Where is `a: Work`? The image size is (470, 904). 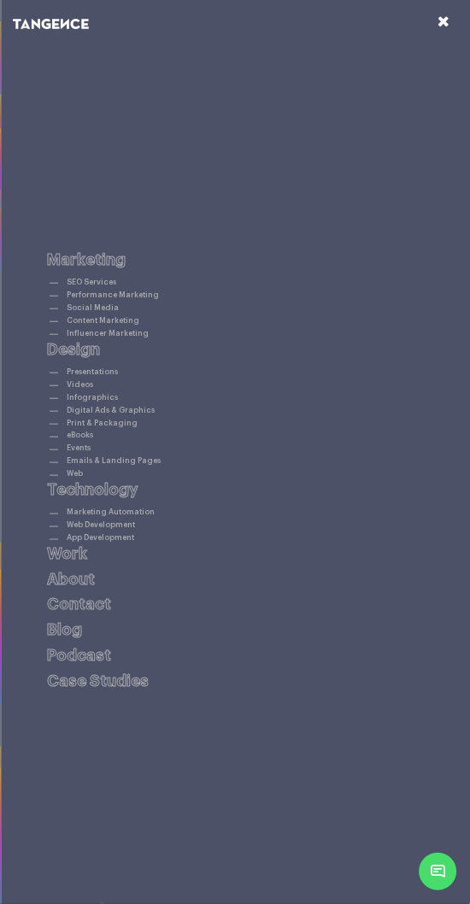
a: Work is located at coordinates (67, 554).